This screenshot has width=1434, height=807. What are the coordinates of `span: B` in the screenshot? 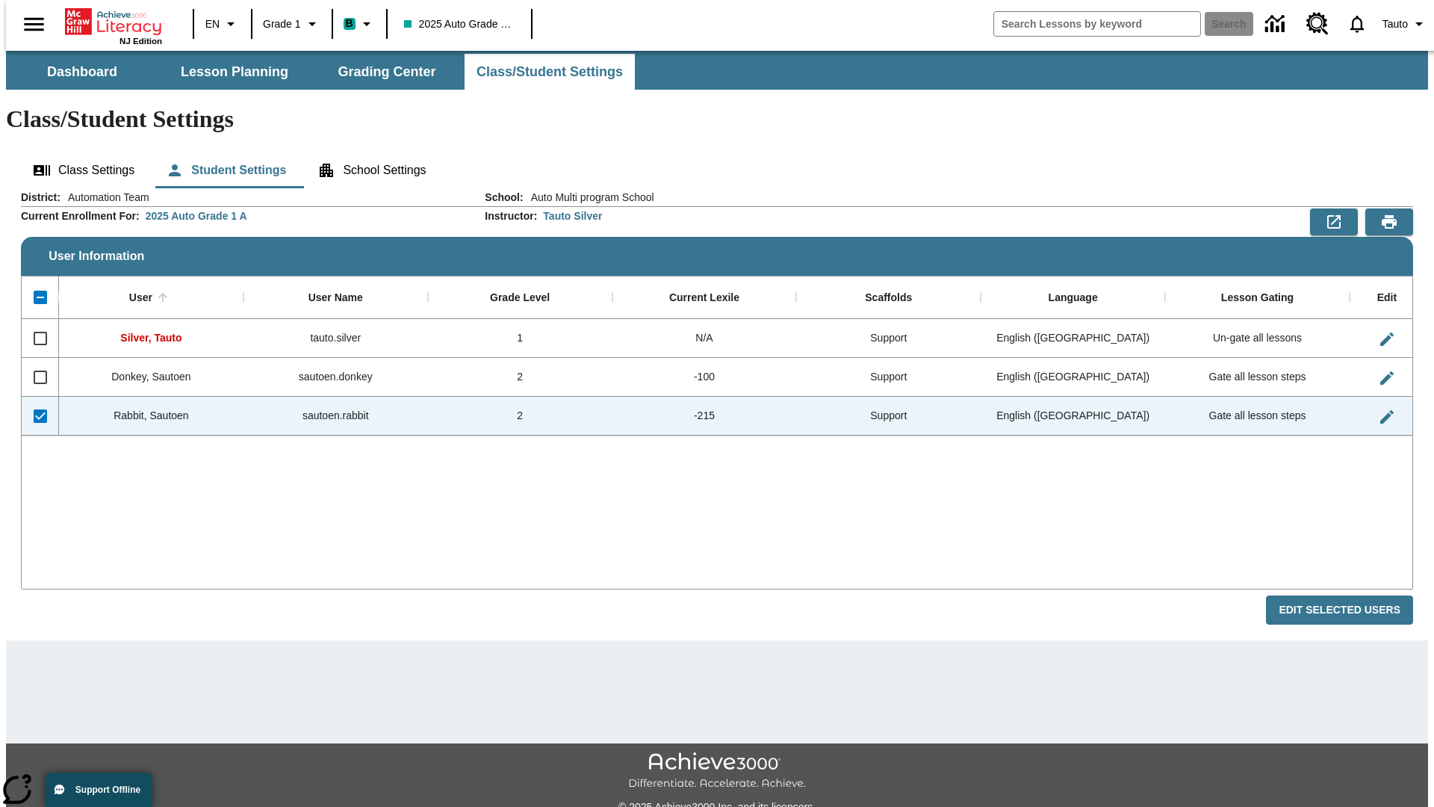 It's located at (350, 23).